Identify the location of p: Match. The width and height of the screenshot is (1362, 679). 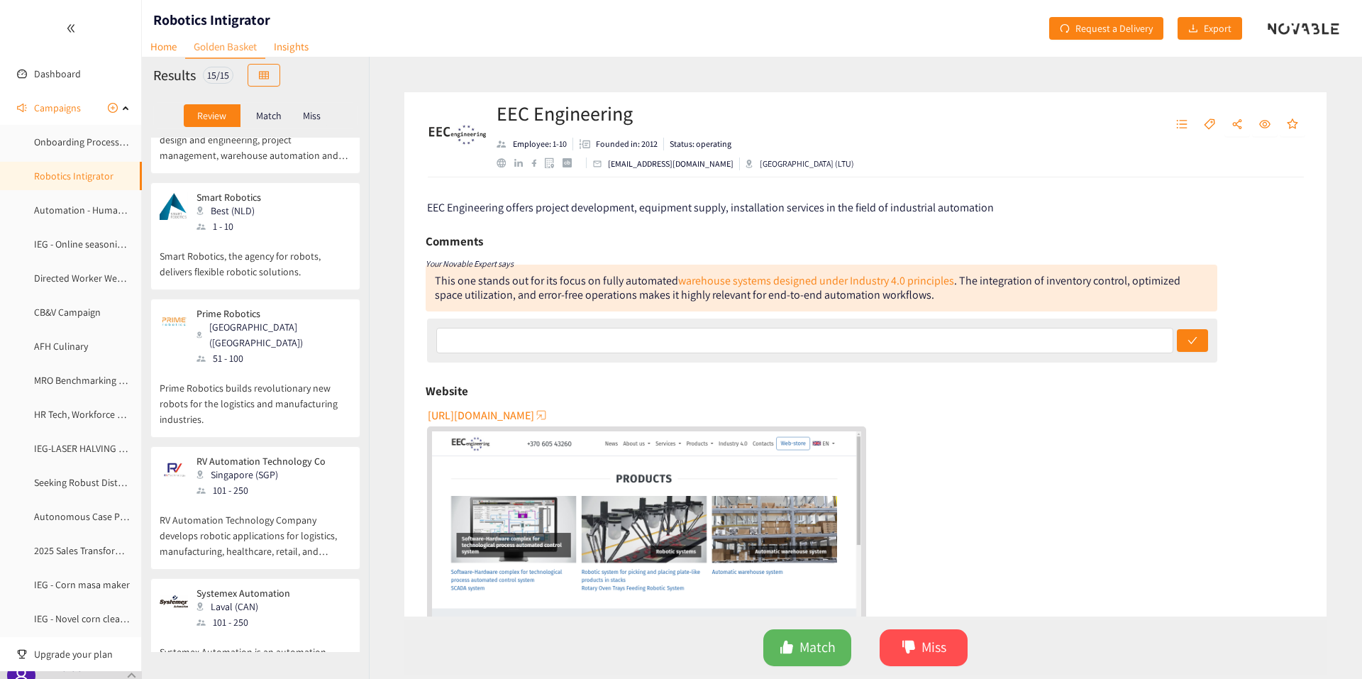
(269, 116).